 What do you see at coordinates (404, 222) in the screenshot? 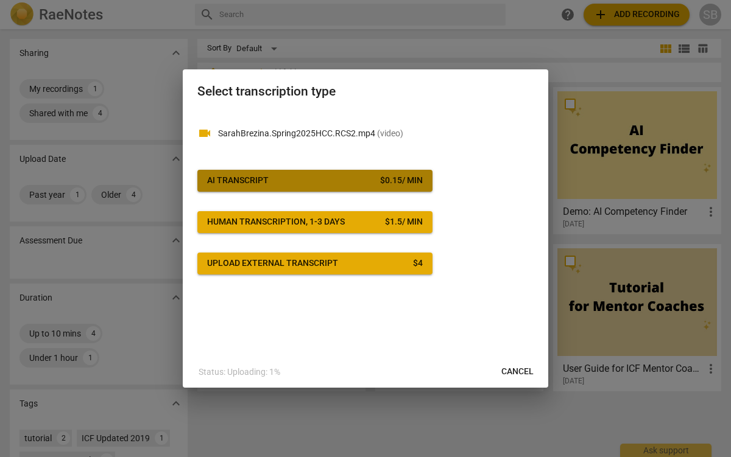
I see `div: $ 1.5 / min` at bounding box center [404, 222].